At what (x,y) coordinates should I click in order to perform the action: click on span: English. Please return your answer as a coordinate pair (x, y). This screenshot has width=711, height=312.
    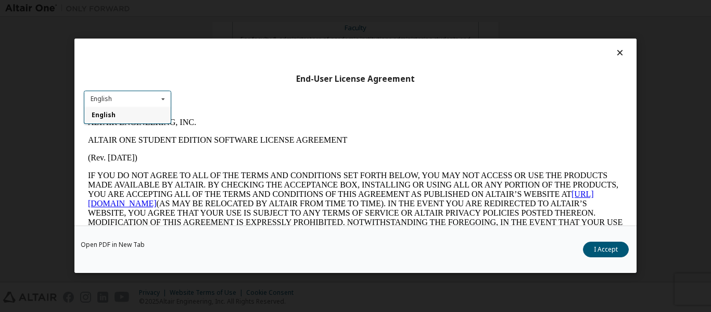
    Looking at the image, I should click on (104, 115).